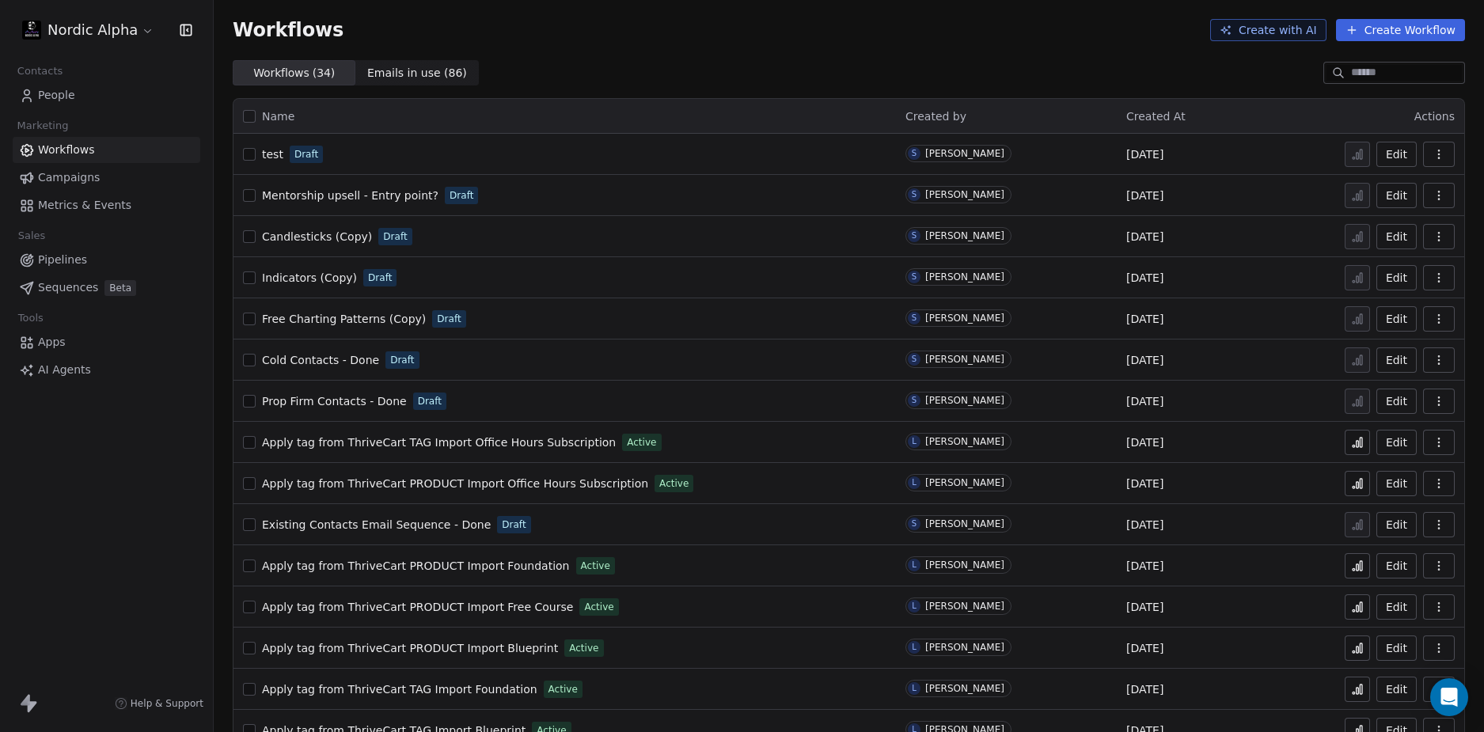  I want to click on a: Campaigns, so click(106, 177).